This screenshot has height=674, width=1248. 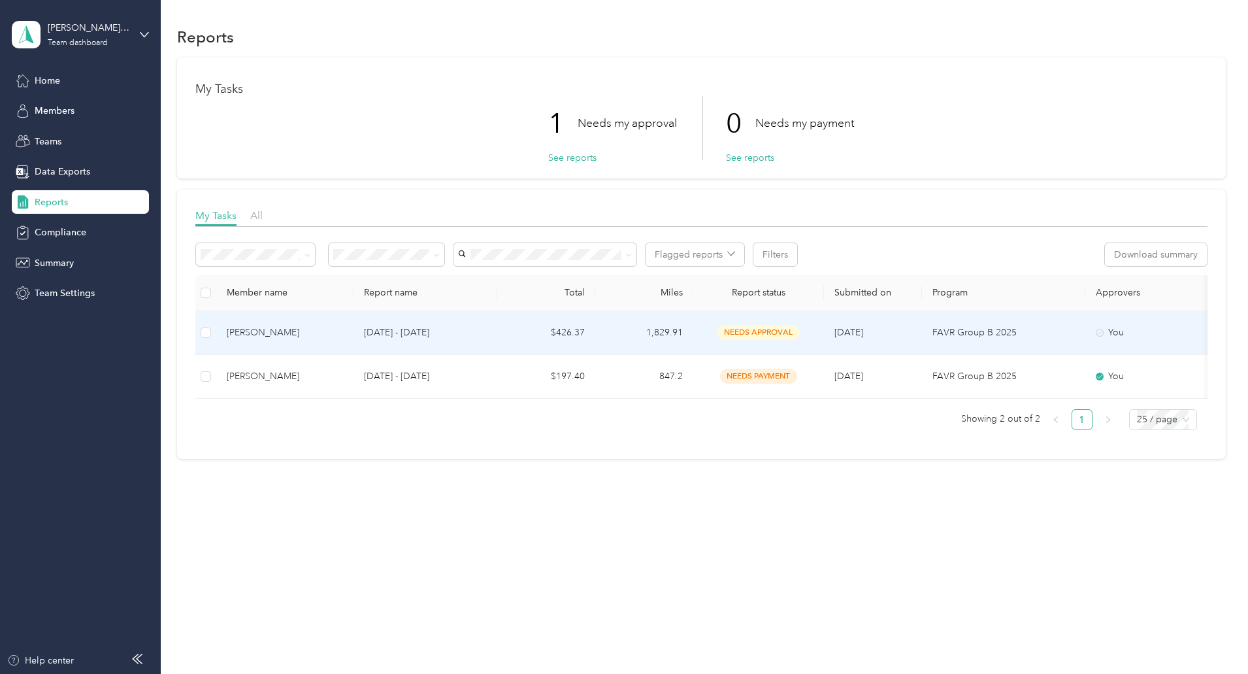 What do you see at coordinates (54, 263) in the screenshot?
I see `span: Summary` at bounding box center [54, 263].